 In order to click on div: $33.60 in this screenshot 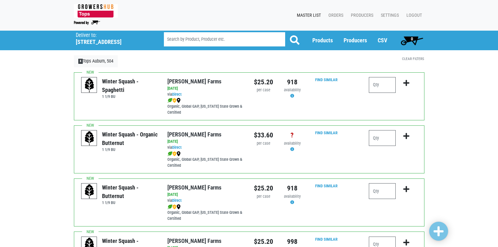, I will do `click(263, 135)`.